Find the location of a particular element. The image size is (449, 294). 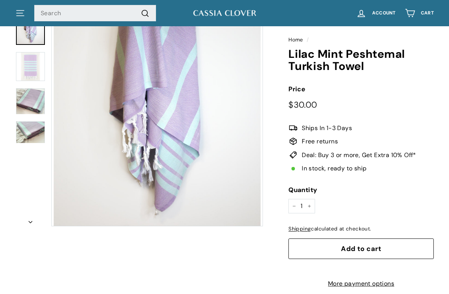

span: Cart is located at coordinates (427, 13).